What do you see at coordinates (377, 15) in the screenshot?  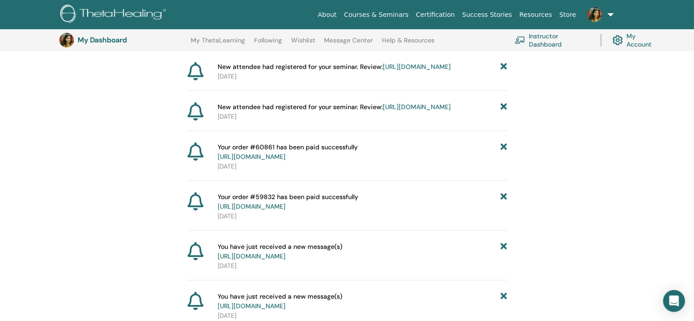 I see `a: Courses & Seminars` at bounding box center [377, 15].